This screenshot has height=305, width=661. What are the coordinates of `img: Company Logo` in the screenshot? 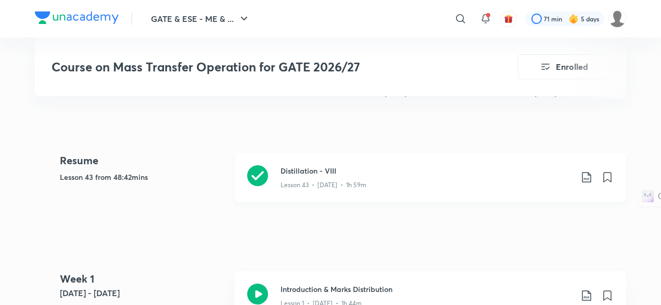 It's located at (77, 18).